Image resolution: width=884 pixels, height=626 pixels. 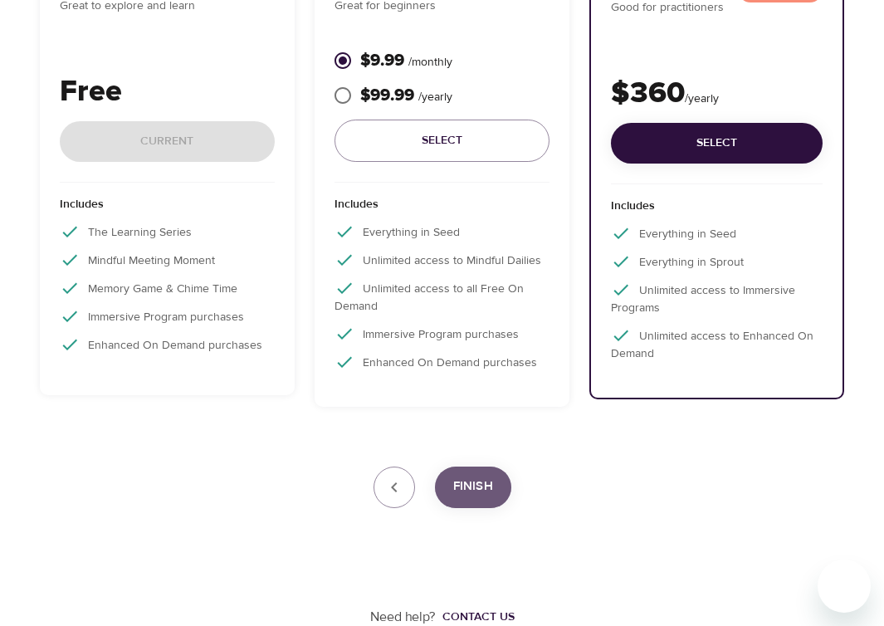 What do you see at coordinates (167, 260) in the screenshot?
I see `p: Mindful Meeting Moment` at bounding box center [167, 260].